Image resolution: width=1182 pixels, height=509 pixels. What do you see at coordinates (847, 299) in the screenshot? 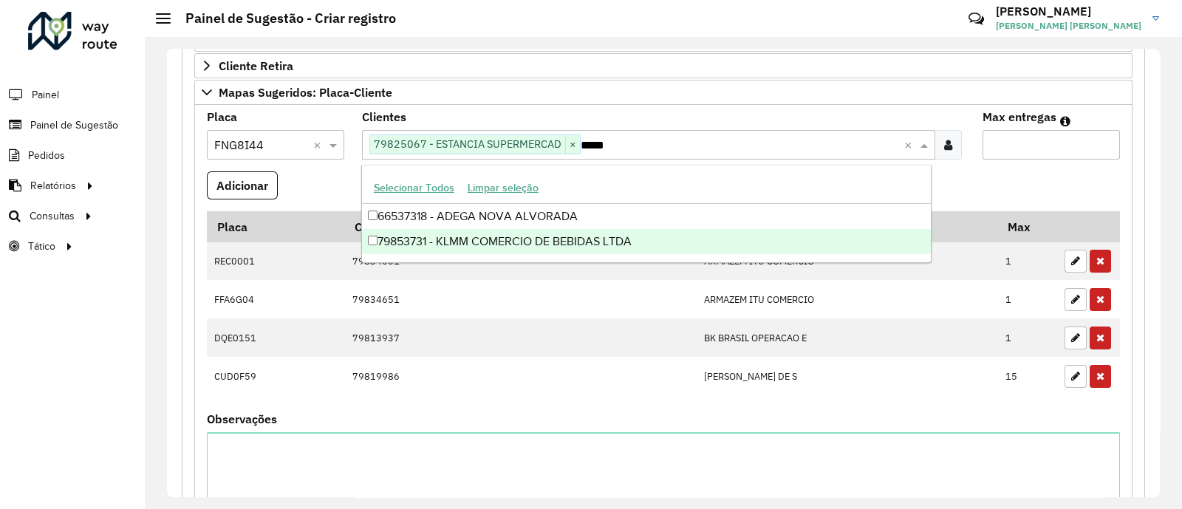
I see `td: ARMAZEM ITU COMERCIO` at bounding box center [847, 299].